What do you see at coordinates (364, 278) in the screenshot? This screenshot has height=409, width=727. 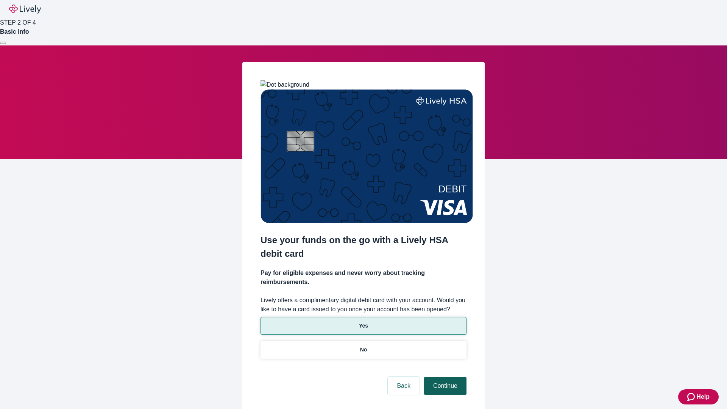 I see `h4: Pay for eligible expenses and never worry about tracking reimbursements.` at bounding box center [364, 278].